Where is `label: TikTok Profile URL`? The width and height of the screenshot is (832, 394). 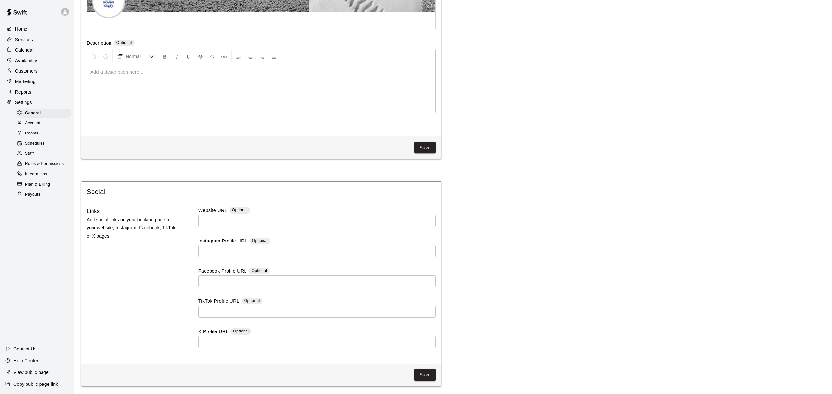 label: TikTok Profile URL is located at coordinates (219, 301).